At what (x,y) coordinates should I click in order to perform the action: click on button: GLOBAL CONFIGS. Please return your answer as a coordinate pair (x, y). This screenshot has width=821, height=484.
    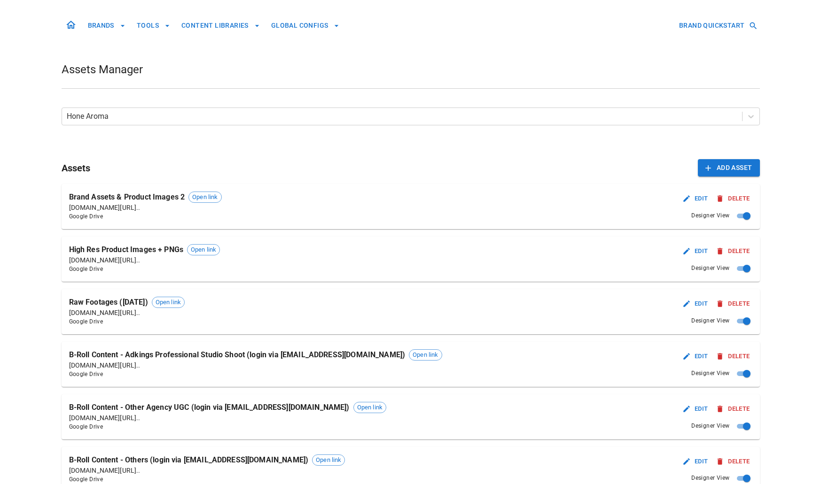
    Looking at the image, I should click on (305, 25).